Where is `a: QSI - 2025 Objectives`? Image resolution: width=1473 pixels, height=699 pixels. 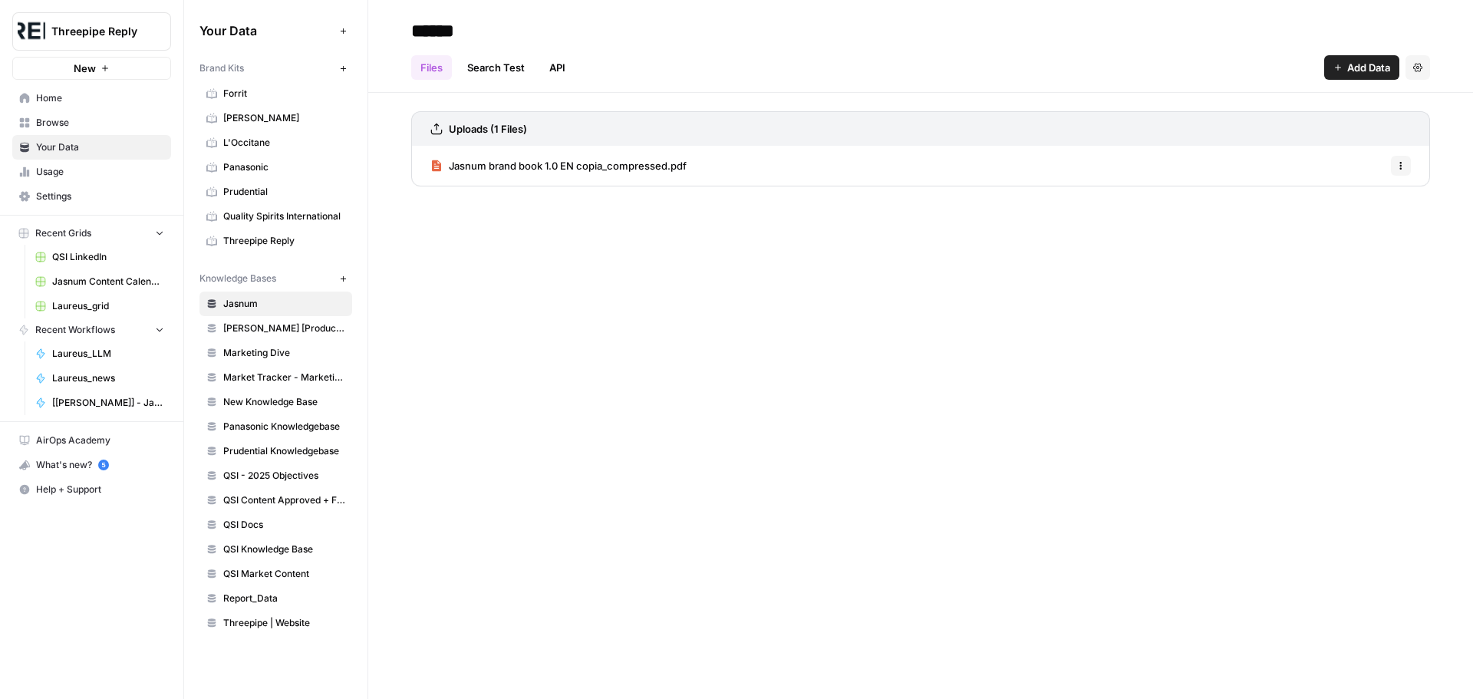 a: QSI - 2025 Objectives is located at coordinates (275, 476).